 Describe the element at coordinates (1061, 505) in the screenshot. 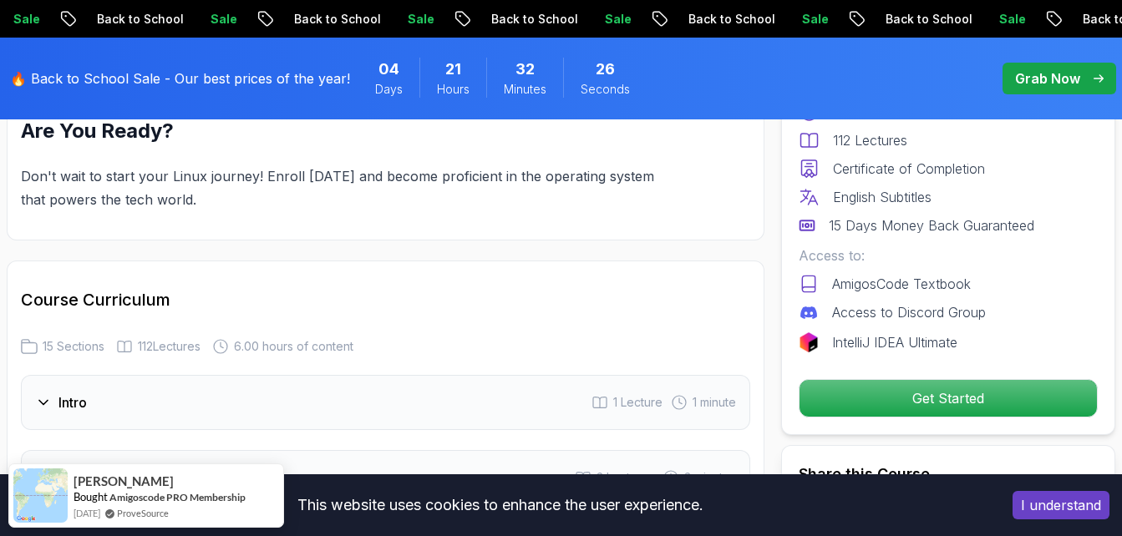

I see `button: Accept cookies` at that location.